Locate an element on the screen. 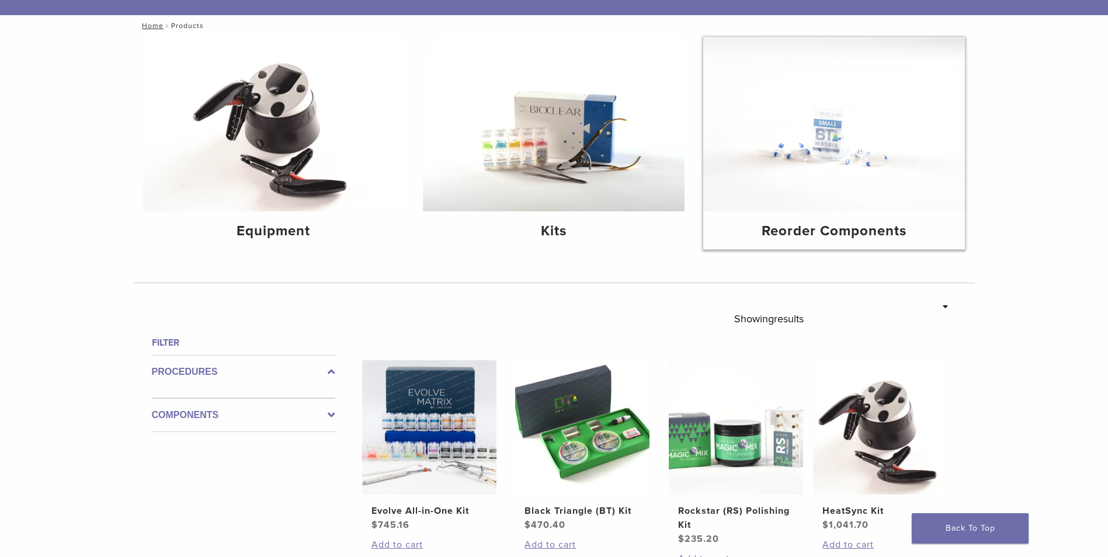 Image resolution: width=1108 pixels, height=557 pixels. a: Add to cart: “HeatSync Kit” is located at coordinates (881, 545).